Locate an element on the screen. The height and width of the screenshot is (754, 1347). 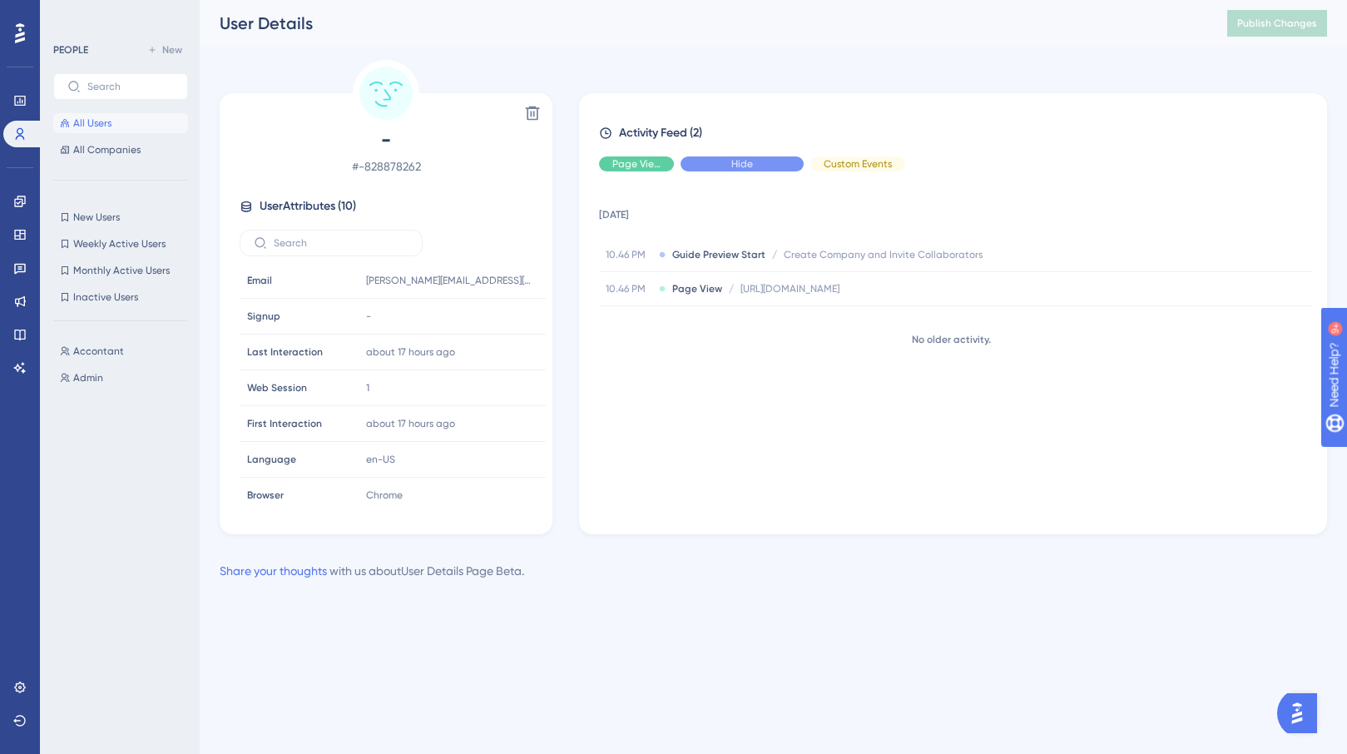
div: PEOPLE is located at coordinates (71, 50).